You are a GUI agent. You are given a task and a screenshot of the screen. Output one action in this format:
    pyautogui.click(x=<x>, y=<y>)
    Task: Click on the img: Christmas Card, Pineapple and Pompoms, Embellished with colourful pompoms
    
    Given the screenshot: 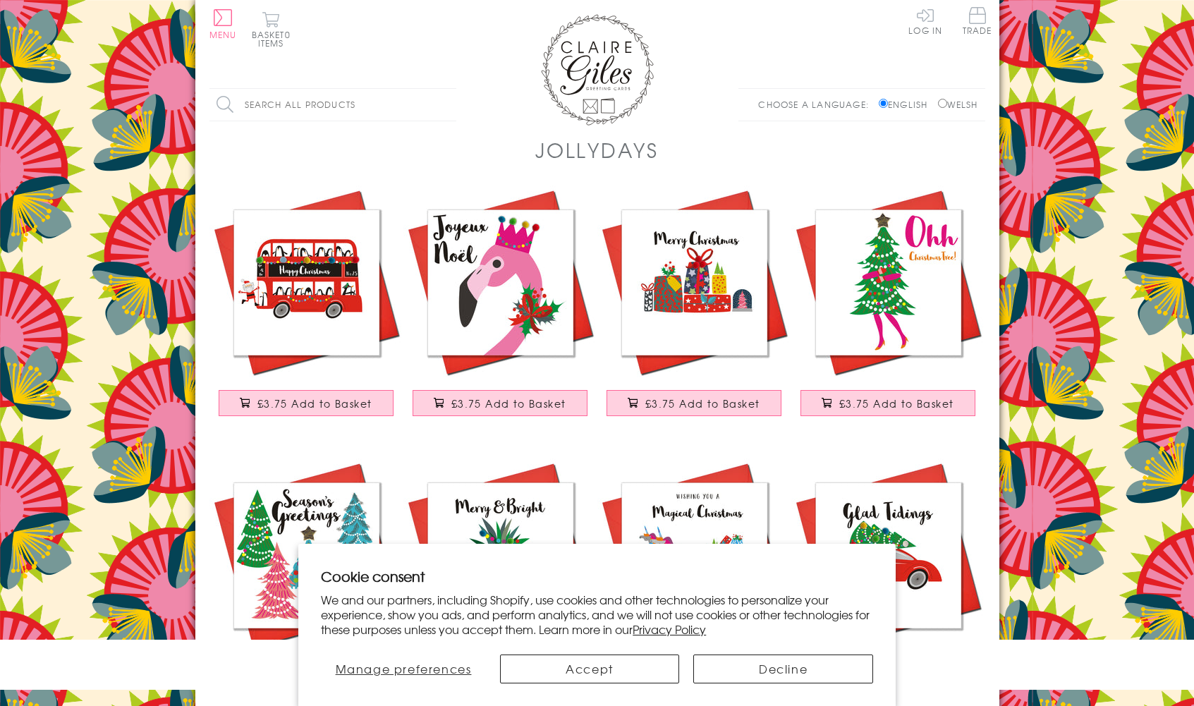 What is the action you would take?
    pyautogui.click(x=500, y=555)
    